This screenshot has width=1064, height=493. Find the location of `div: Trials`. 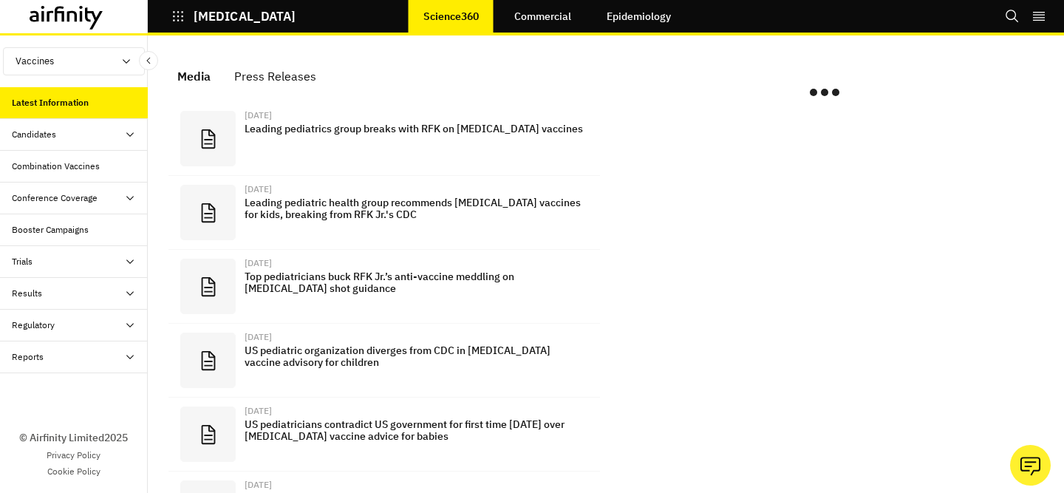

div: Trials is located at coordinates (22, 262).